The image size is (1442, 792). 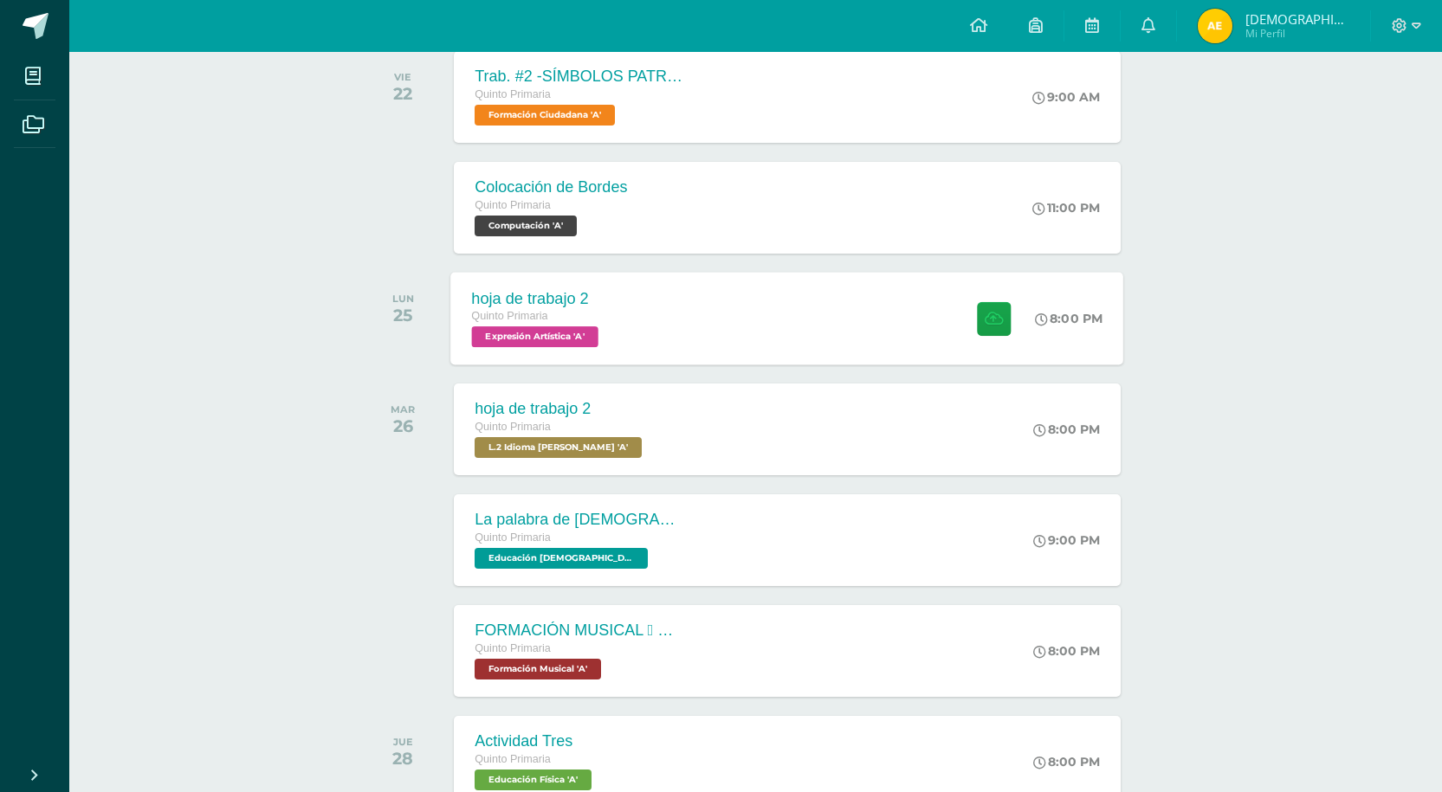 I want to click on span: Mi Perfil, so click(x=1297, y=33).